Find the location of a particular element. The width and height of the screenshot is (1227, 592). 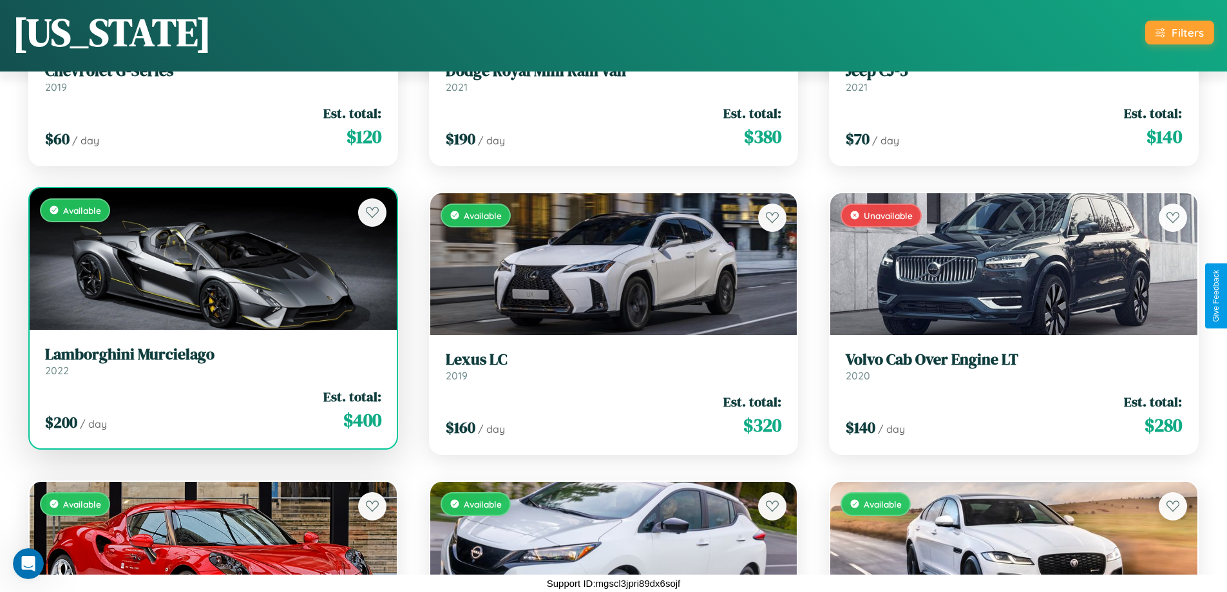

div: Give Feedback is located at coordinates (1216, 296).